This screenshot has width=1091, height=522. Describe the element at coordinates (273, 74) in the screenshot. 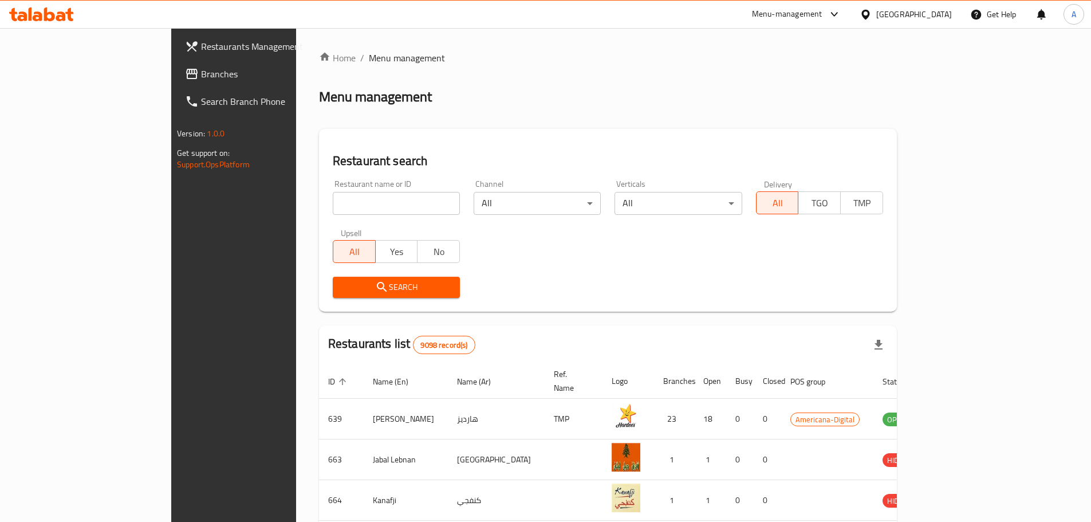

I see `span: Branches` at that location.